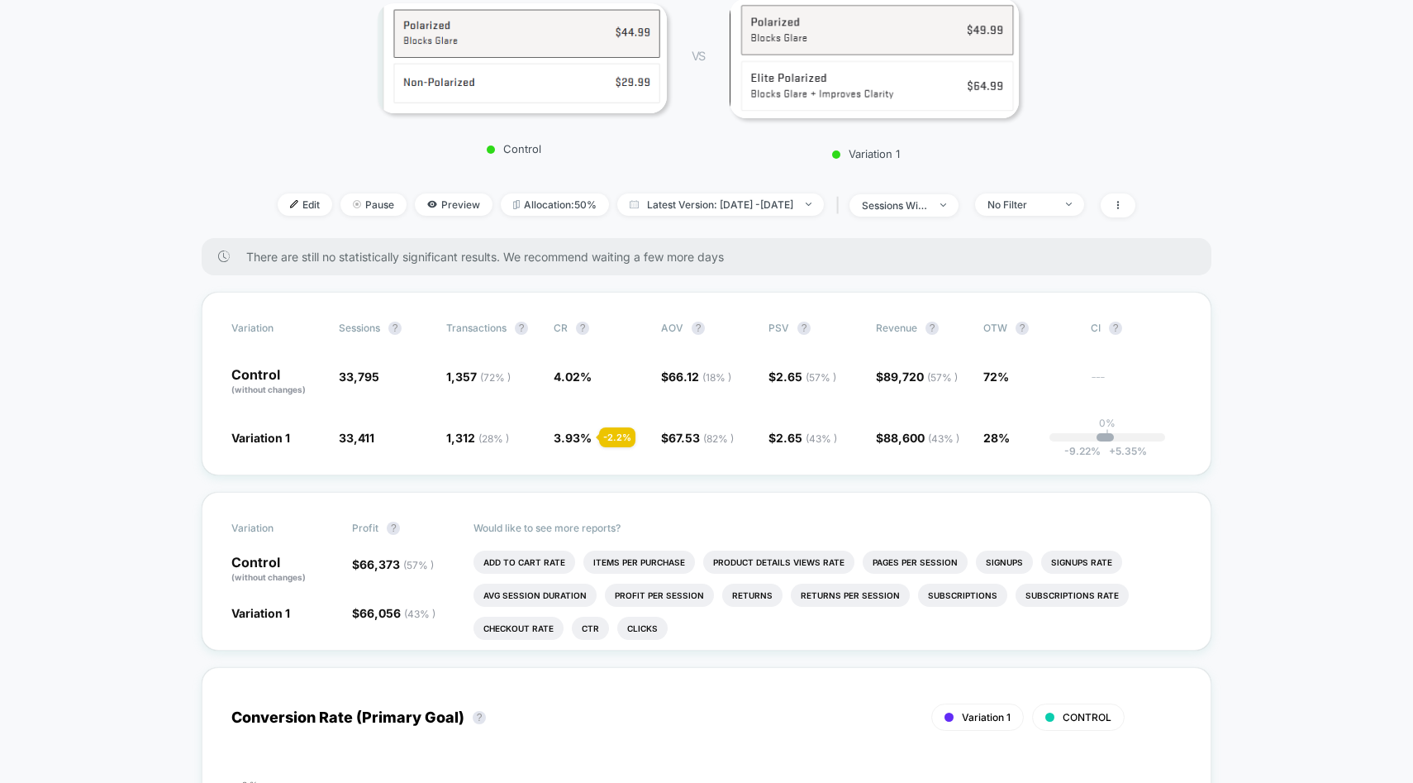  What do you see at coordinates (996, 376) in the screenshot?
I see `span: 72%` at bounding box center [996, 376].